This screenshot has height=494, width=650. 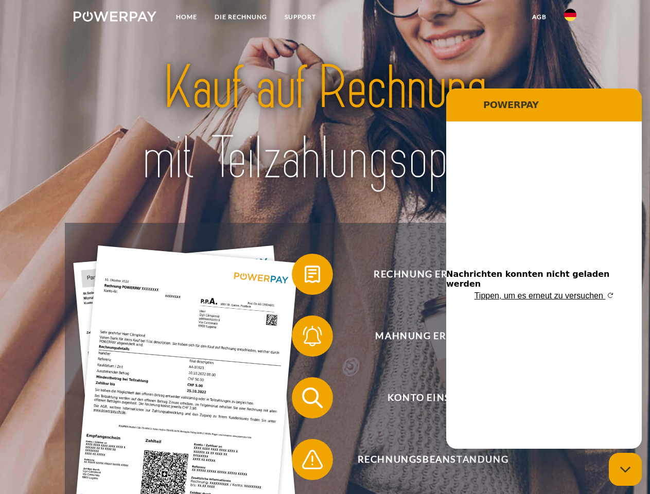 I want to click on h2: POWERPAY, so click(x=113, y=16).